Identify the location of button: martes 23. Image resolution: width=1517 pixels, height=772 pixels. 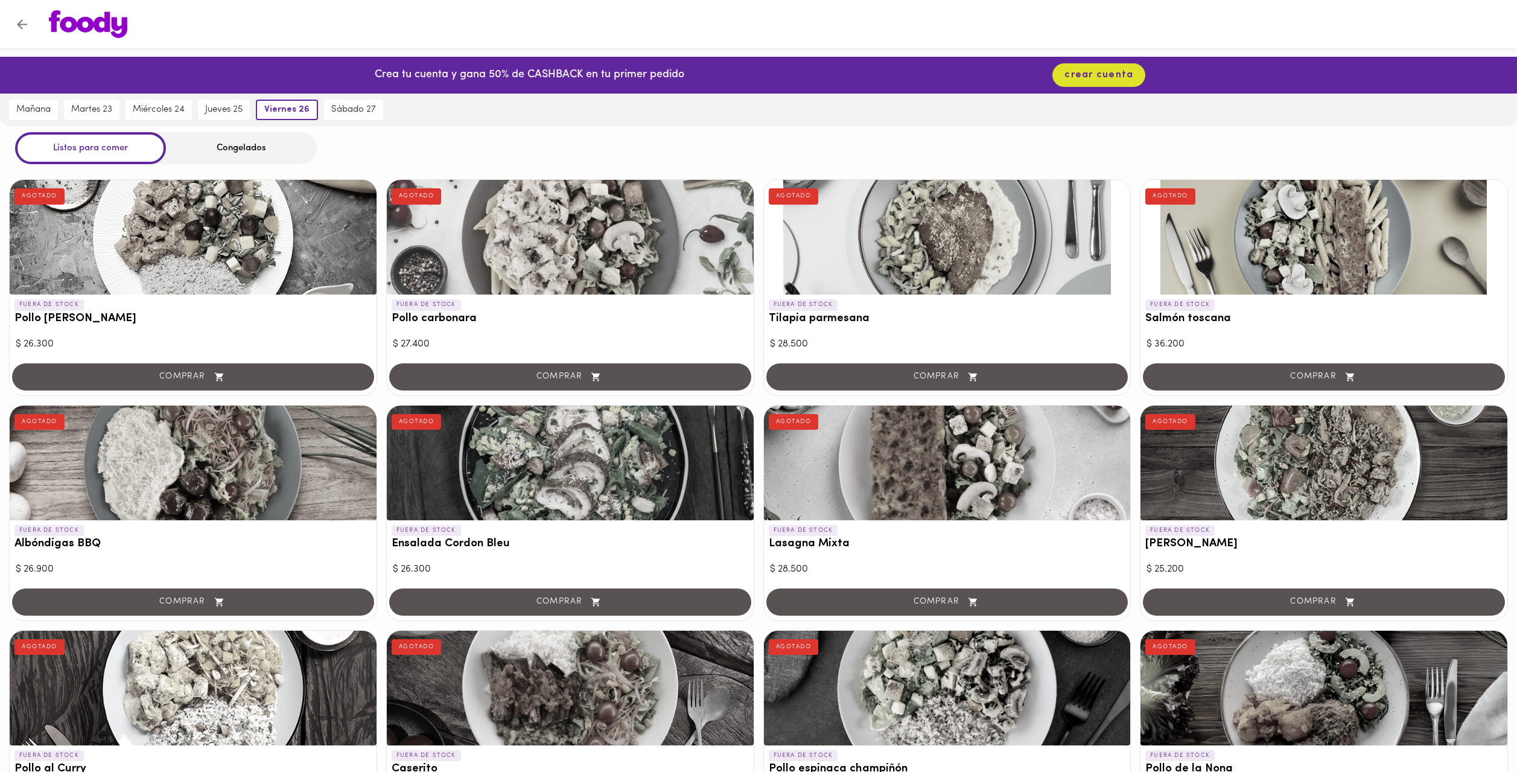
(92, 110).